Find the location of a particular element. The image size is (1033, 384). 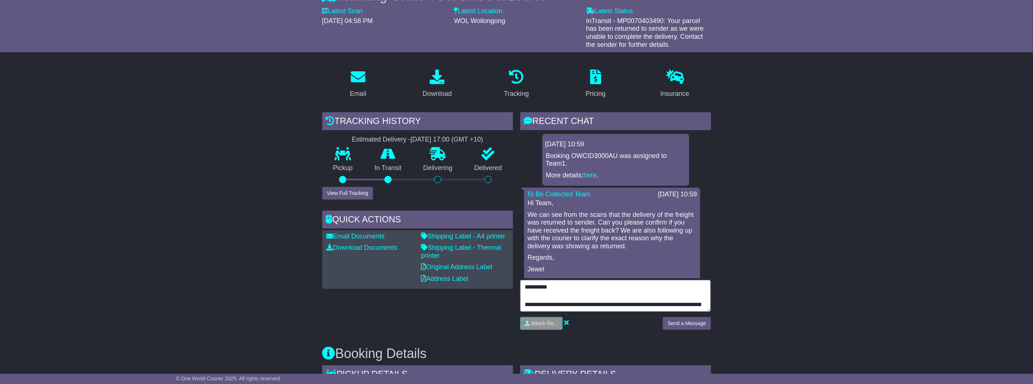

a: Download Documents is located at coordinates (362, 247).